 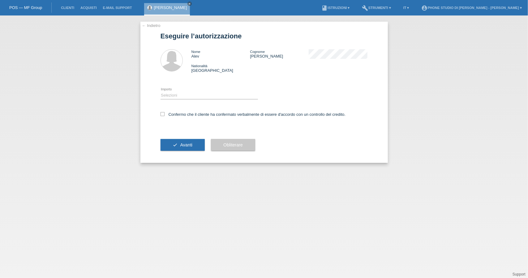 What do you see at coordinates (253, 114) in the screenshot?
I see `label: Confermo che il cliente ha confermato verbalmente di essere d'accordo con un controllo del credito.` at bounding box center [253, 114].